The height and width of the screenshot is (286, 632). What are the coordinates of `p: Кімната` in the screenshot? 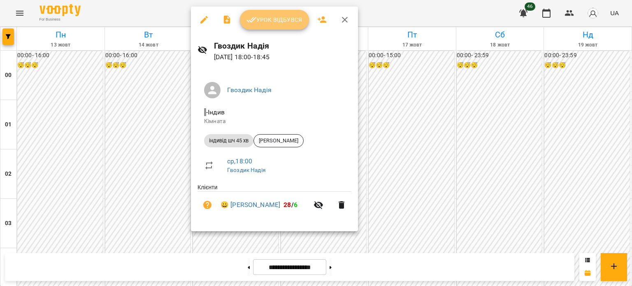 It's located at (275, 121).